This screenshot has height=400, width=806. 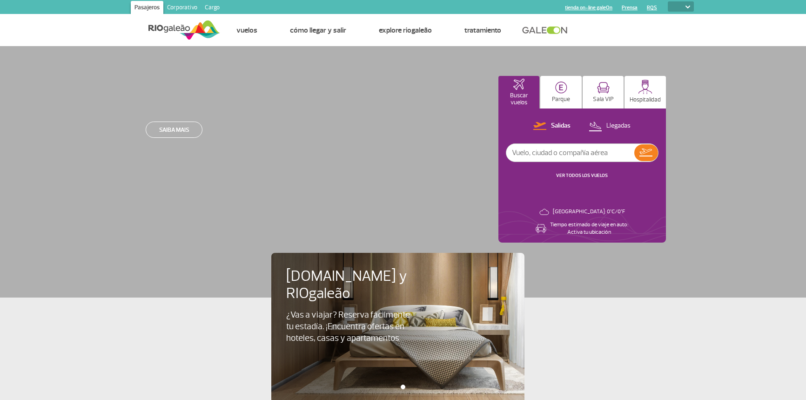 What do you see at coordinates (630, 7) in the screenshot?
I see `a: Prensa` at bounding box center [630, 7].